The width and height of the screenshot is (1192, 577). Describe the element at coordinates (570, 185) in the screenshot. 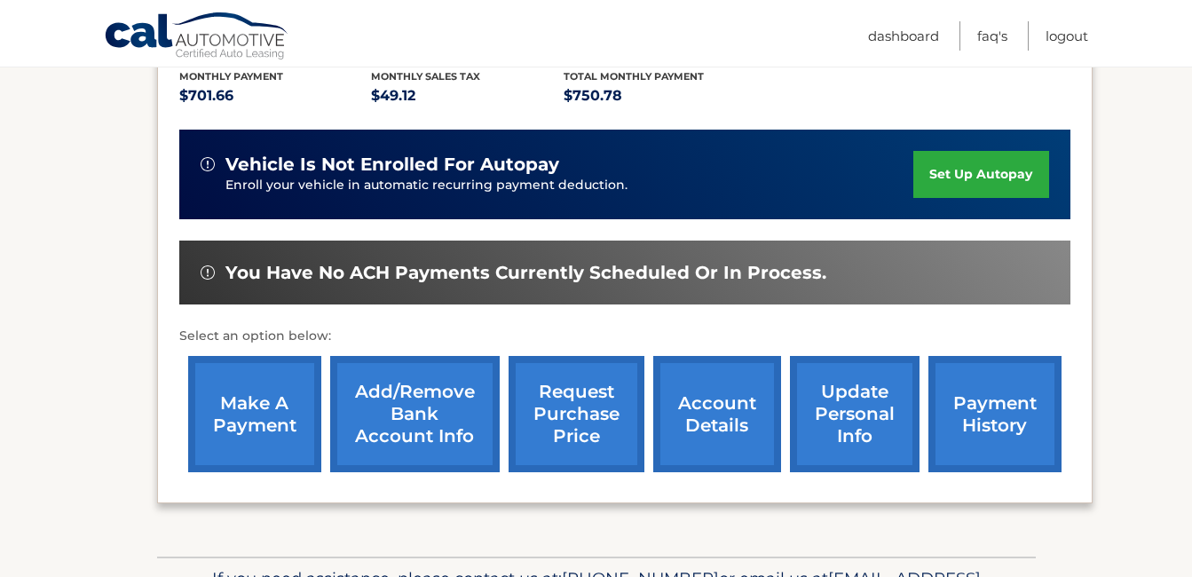

I see `p: Enroll your vehicle in automatic recurring payment deduction.` at that location.